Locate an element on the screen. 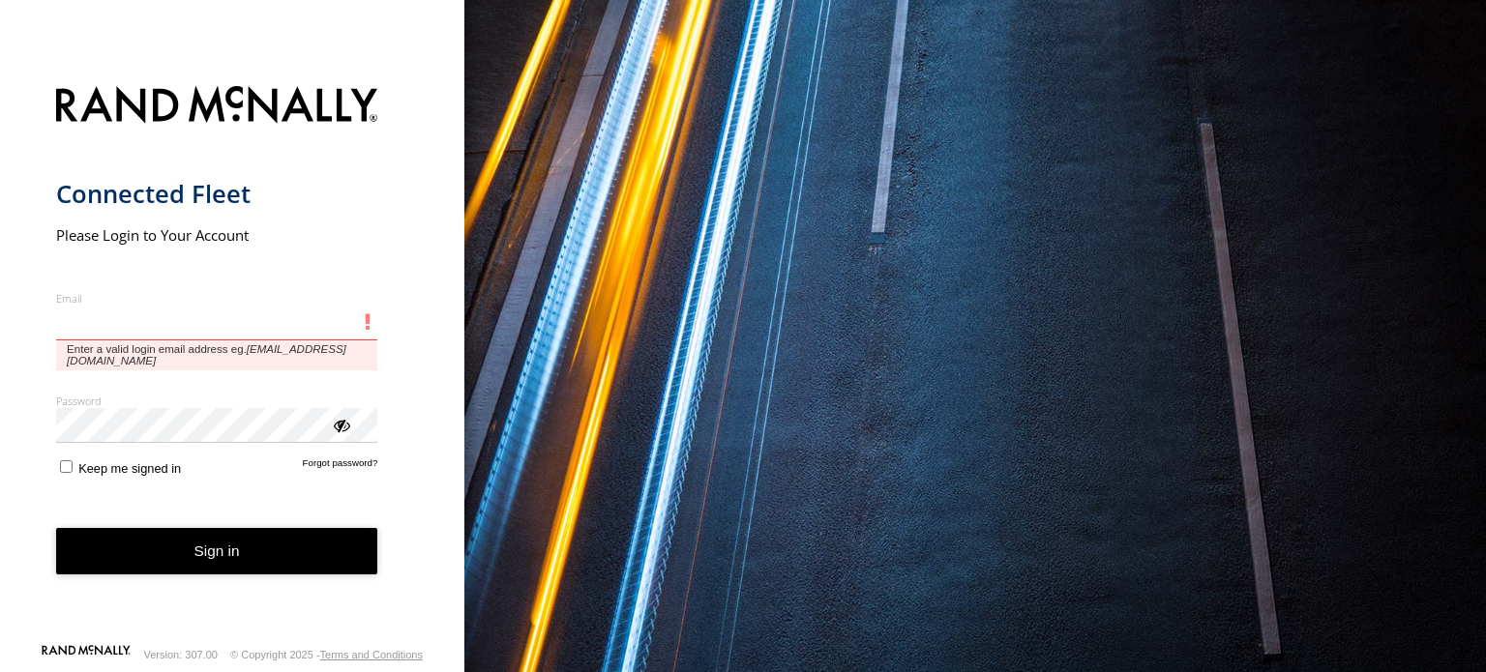 The image size is (1486, 672). label: Email is located at coordinates (217, 298).